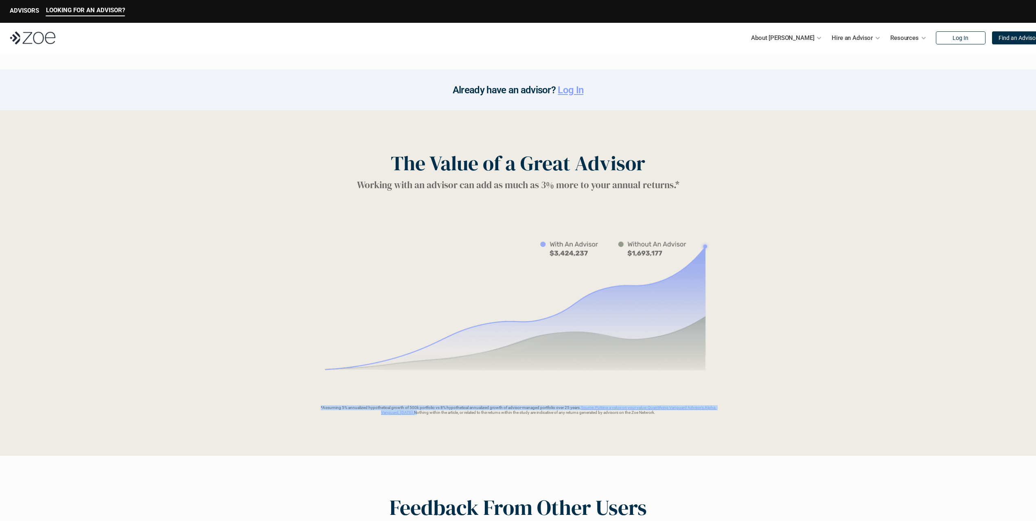 This screenshot has height=521, width=1036. What do you see at coordinates (960, 38) in the screenshot?
I see `p: Log In` at bounding box center [960, 38].